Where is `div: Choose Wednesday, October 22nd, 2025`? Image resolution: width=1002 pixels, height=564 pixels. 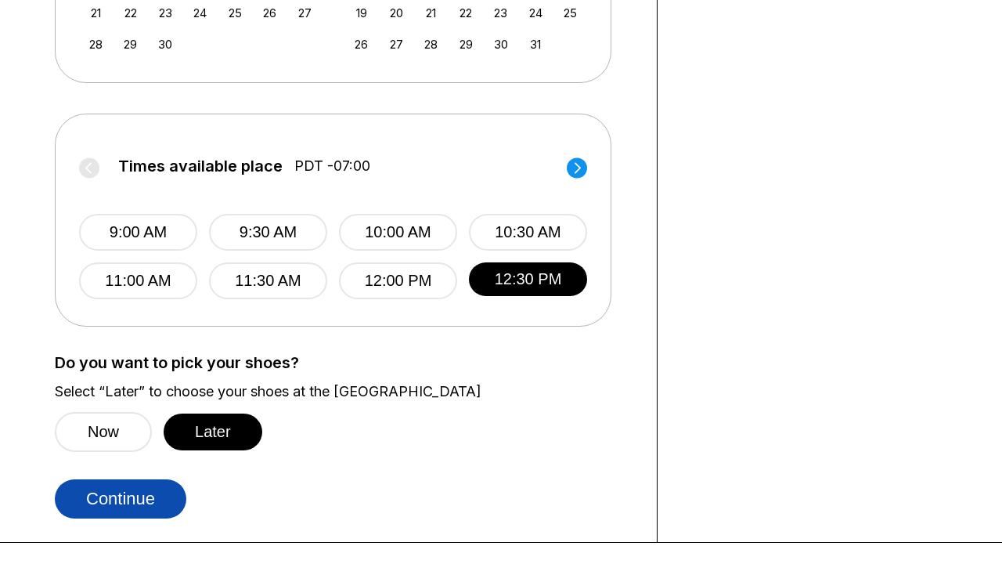
div: Choose Wednesday, October 22nd, 2025 is located at coordinates (466, 13).